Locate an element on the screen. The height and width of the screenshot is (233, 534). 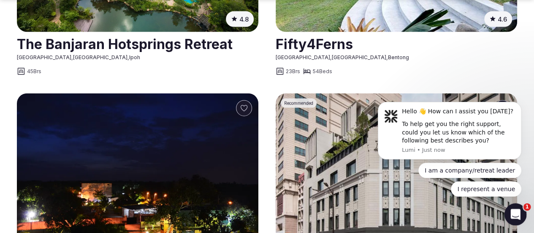
span: 54 Beds is located at coordinates (322, 71).